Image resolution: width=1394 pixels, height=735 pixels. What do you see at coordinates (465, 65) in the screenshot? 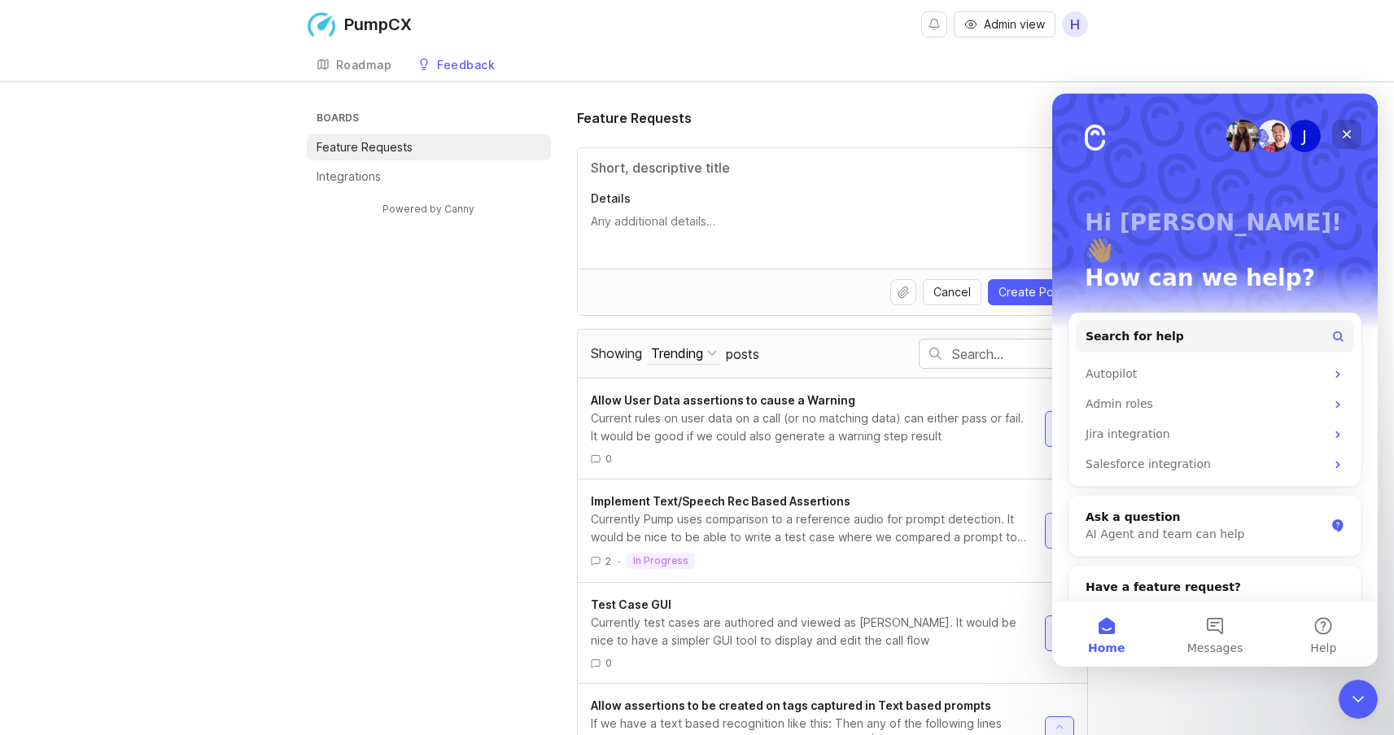
I see `div: Feedback` at bounding box center [465, 65].